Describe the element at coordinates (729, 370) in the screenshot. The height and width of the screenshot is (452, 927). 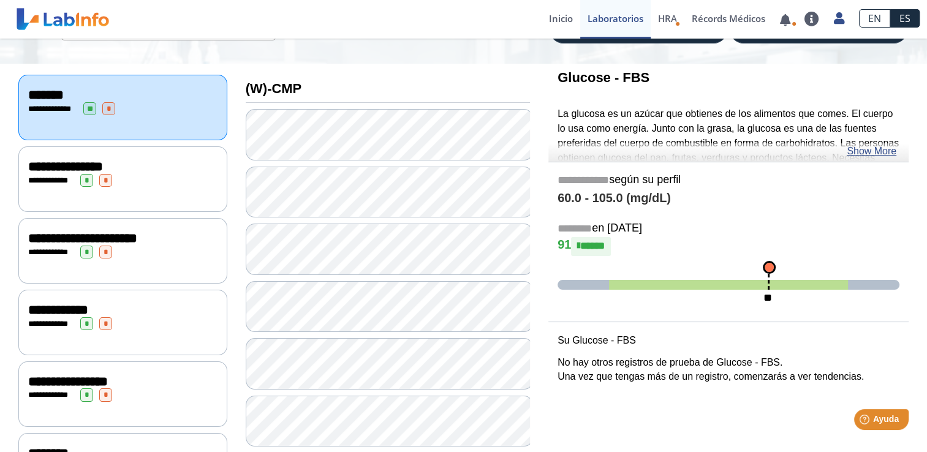
I see `p: No hay otros registros de prueba de Glucose - FBS. Una vez que tengas más de un registro, comenza...` at that location.